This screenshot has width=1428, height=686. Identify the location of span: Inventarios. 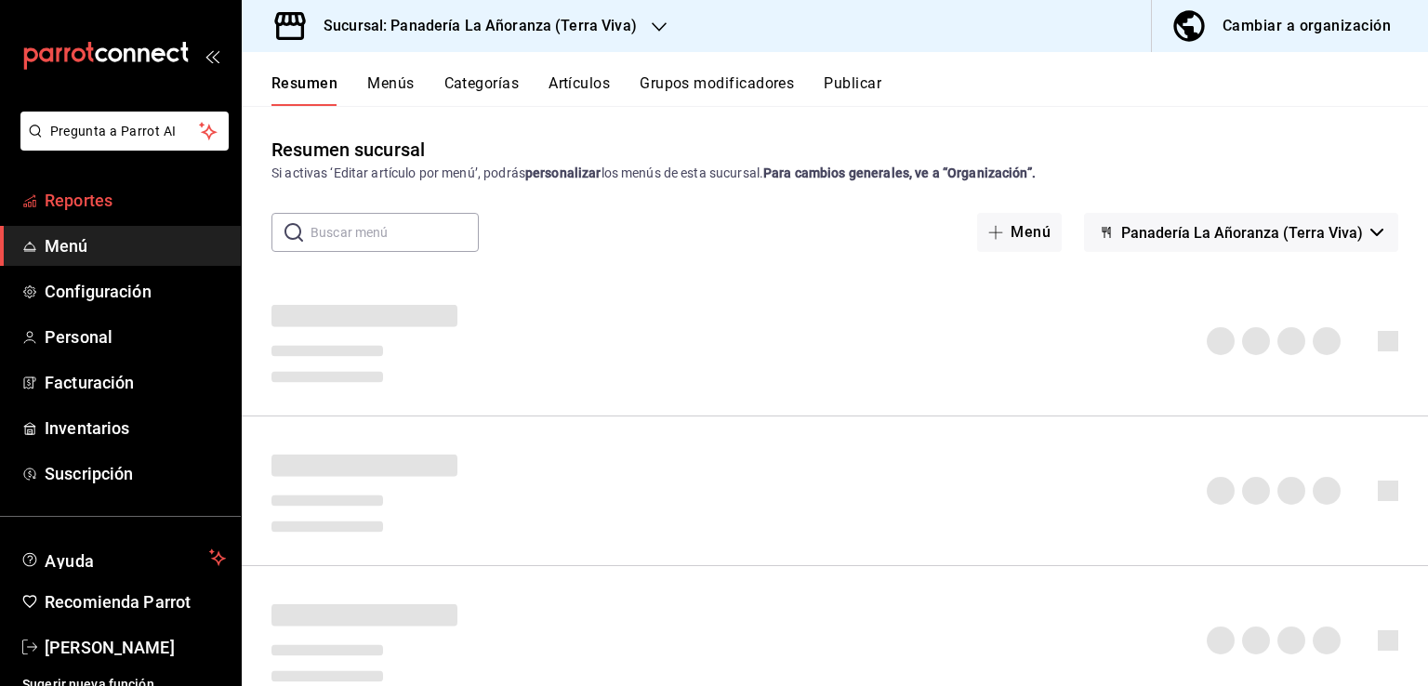
(135, 428).